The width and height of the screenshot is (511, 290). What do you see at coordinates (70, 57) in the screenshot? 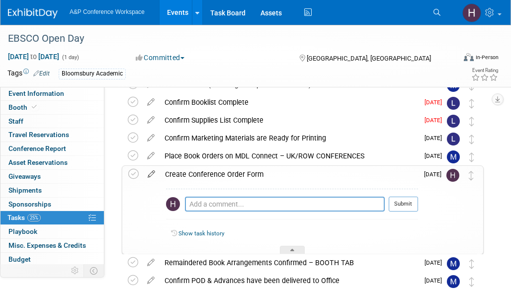
I see `span: (1 day)` at bounding box center [70, 57].